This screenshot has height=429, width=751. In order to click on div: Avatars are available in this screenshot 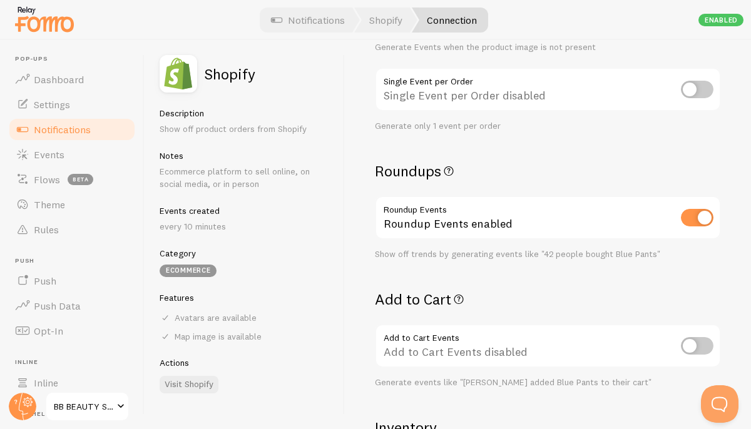, I will do `click(244, 318)`.